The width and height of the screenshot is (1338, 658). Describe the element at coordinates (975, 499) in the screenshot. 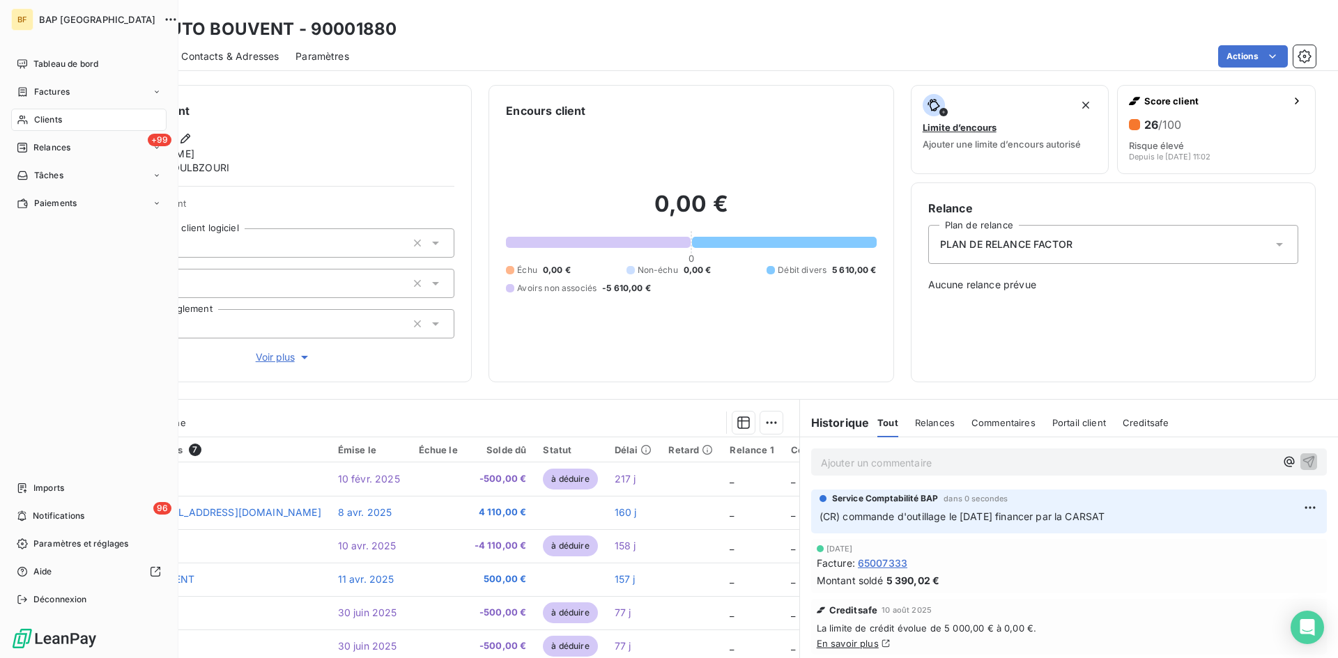

I see `span: dans 0 secondes` at that location.